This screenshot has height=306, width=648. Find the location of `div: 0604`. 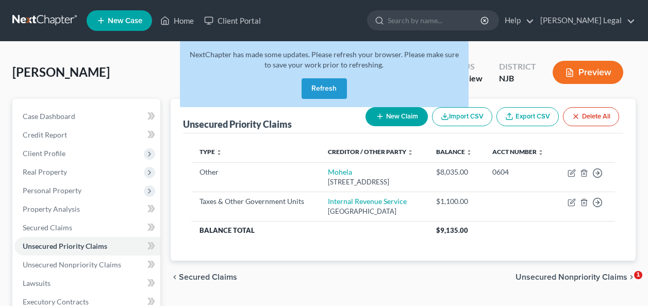

div: 0604 is located at coordinates (520, 172).